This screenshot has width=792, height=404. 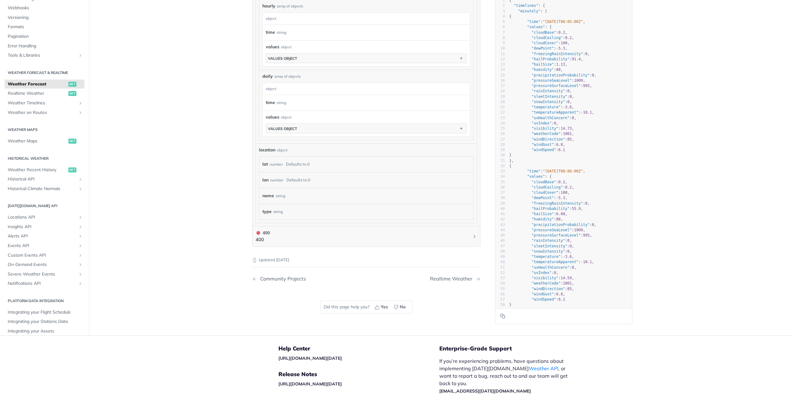 I want to click on span: Formats, so click(x=45, y=27).